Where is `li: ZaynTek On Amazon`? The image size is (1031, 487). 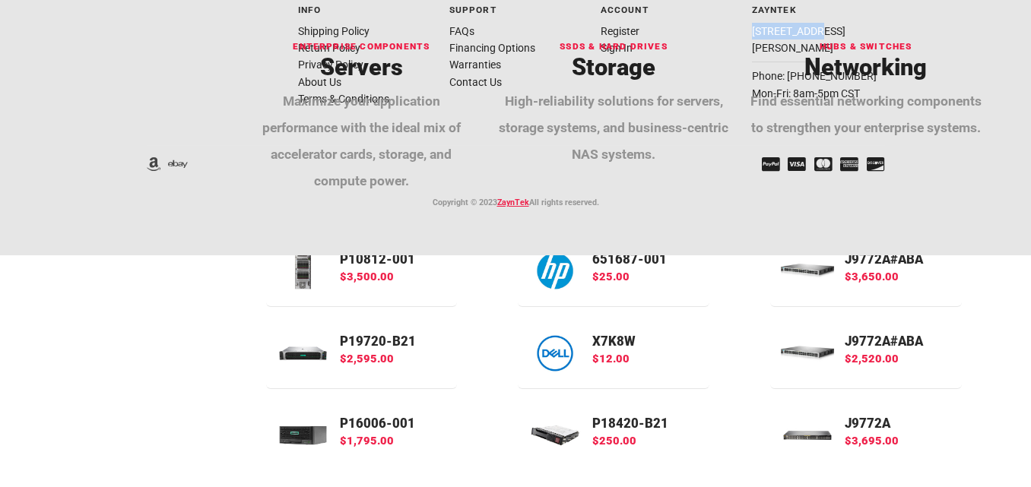 li: ZaynTek On Amazon is located at coordinates (154, 166).